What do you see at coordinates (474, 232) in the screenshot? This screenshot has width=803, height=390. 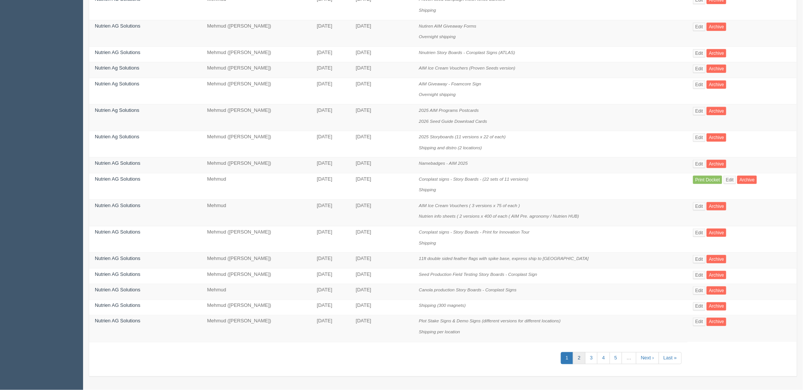 I see `i: Coroplast signs - Story Boards - Print for Innovation Tour` at bounding box center [474, 232].